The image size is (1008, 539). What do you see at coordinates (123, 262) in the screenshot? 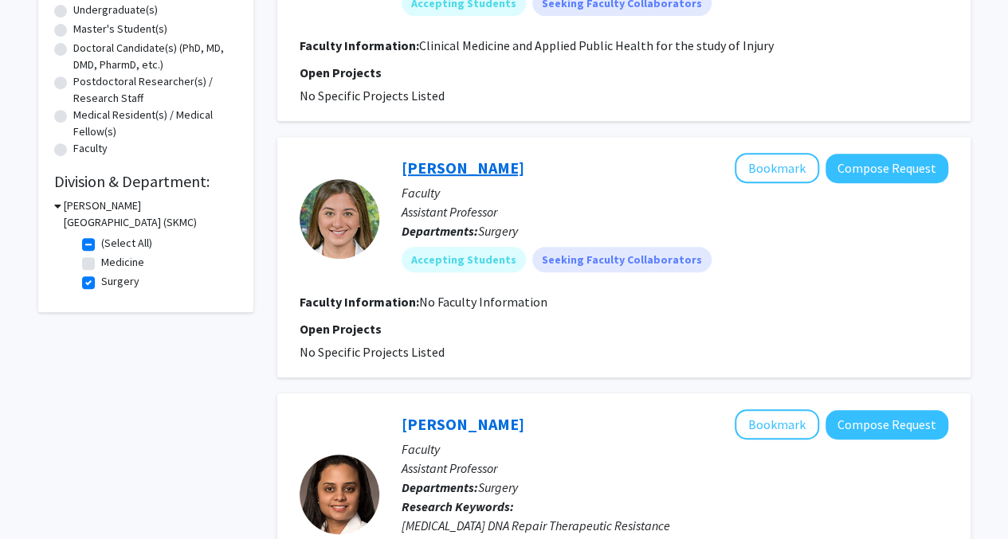
I see `label: Medicine` at bounding box center [123, 262].